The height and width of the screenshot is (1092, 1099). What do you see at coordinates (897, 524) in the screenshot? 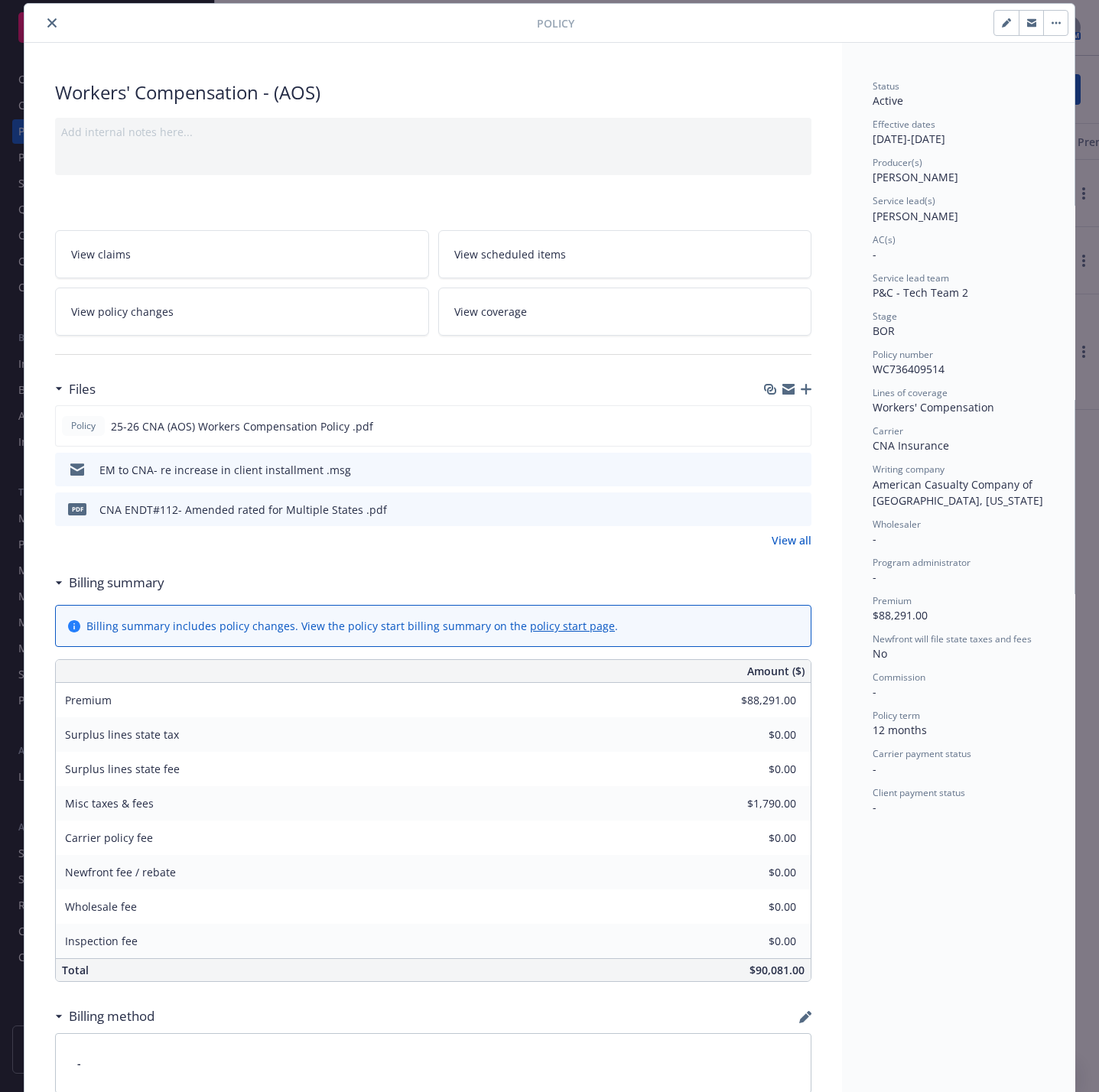
I see `span: Wholesaler` at bounding box center [897, 524].